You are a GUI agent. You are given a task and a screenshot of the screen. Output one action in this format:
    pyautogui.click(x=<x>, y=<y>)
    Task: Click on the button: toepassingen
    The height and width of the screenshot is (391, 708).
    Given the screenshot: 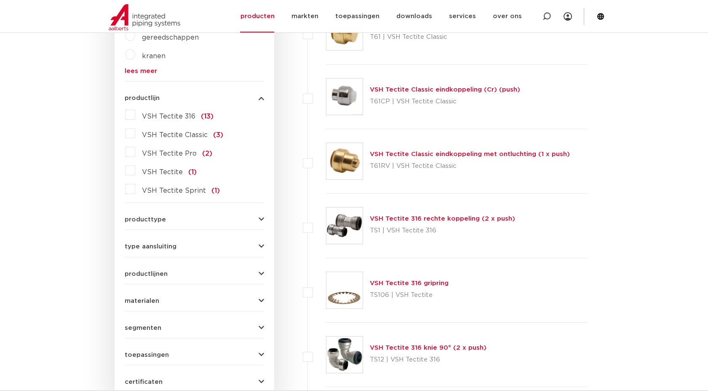 What is the action you would take?
    pyautogui.click(x=194, y=354)
    